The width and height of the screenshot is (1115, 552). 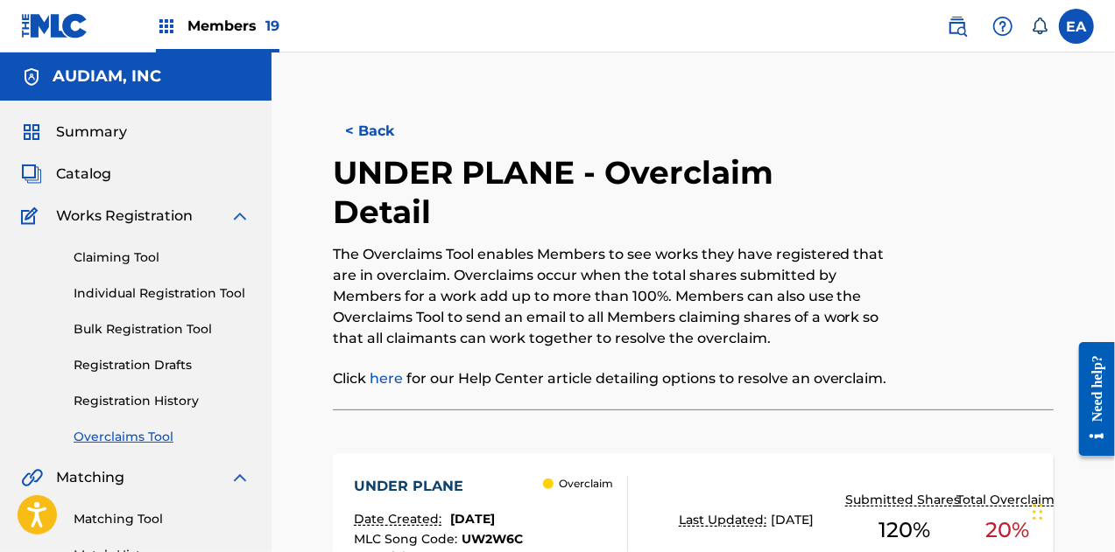 What do you see at coordinates (31, 70) in the screenshot?
I see `div: Open Resource Center` at bounding box center [31, 70].